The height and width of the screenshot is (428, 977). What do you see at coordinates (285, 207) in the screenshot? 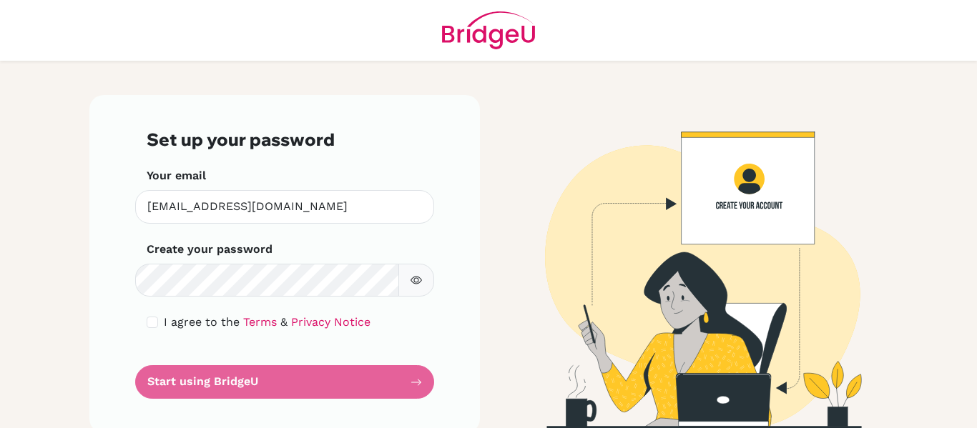
I see `input: Insert your email*` at bounding box center [285, 207].